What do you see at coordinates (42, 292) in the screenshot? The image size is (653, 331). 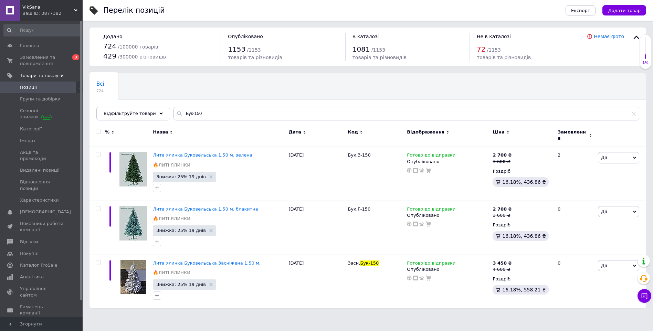 I see `span: Управління сайтом` at bounding box center [42, 292].